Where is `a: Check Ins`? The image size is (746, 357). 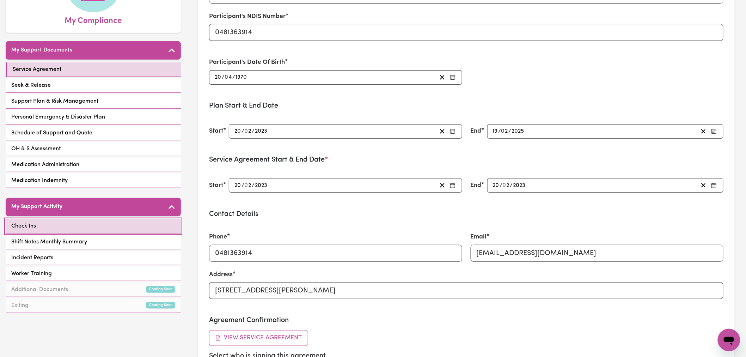 a: Check Ins is located at coordinates (93, 226).